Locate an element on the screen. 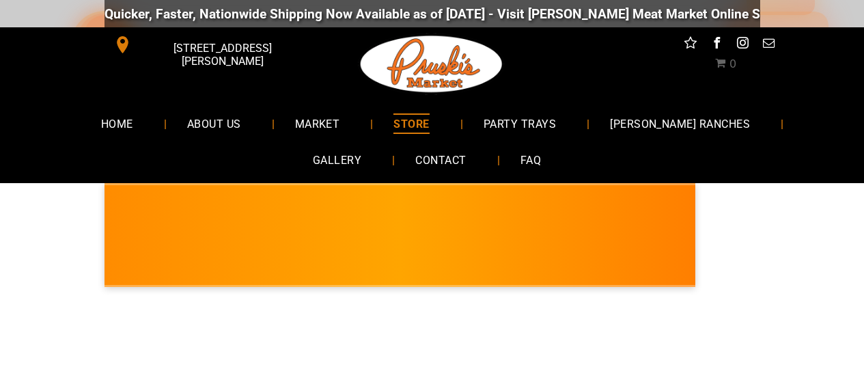 The height and width of the screenshot is (382, 864). a: facebook is located at coordinates (716, 44).